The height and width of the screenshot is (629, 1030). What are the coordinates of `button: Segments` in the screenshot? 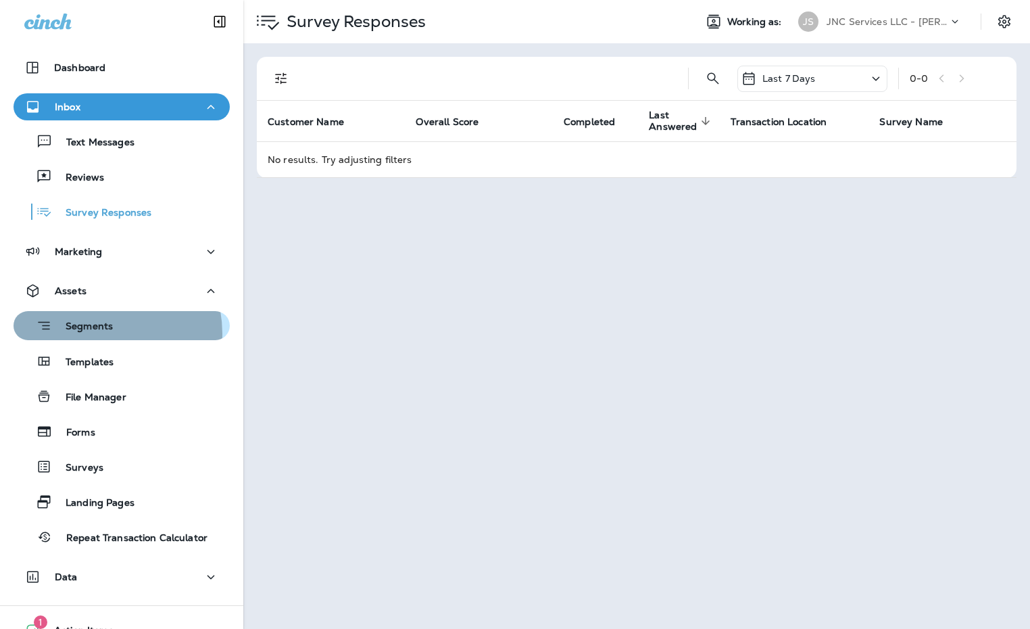 It's located at (122, 325).